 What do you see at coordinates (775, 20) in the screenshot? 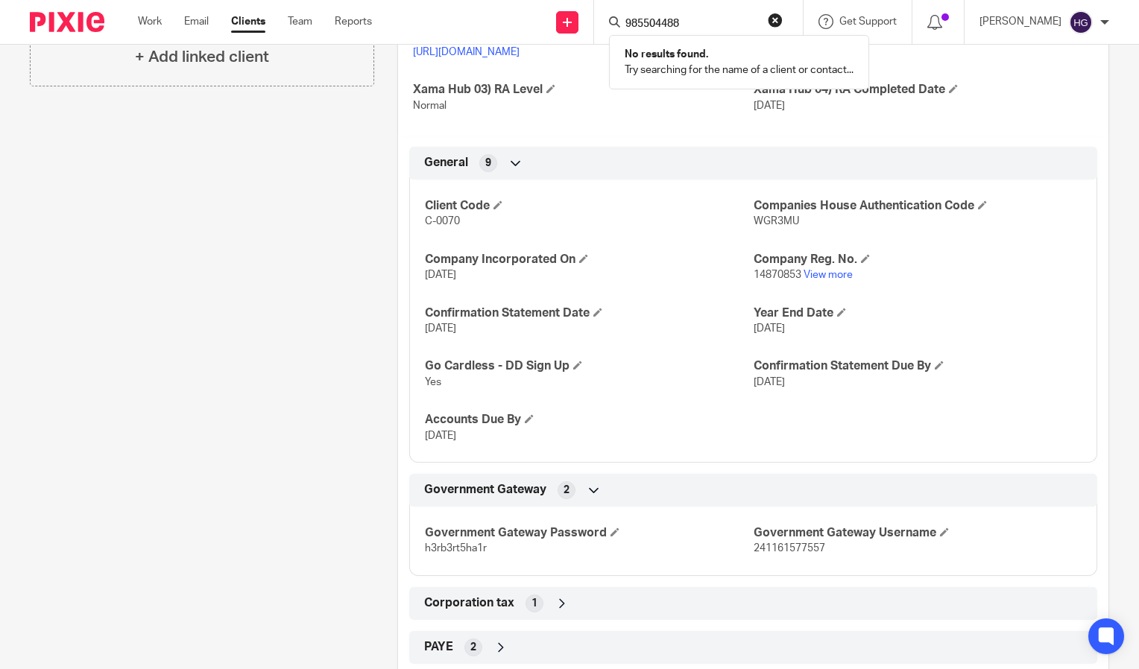
I see `button: Clear` at bounding box center [775, 20].